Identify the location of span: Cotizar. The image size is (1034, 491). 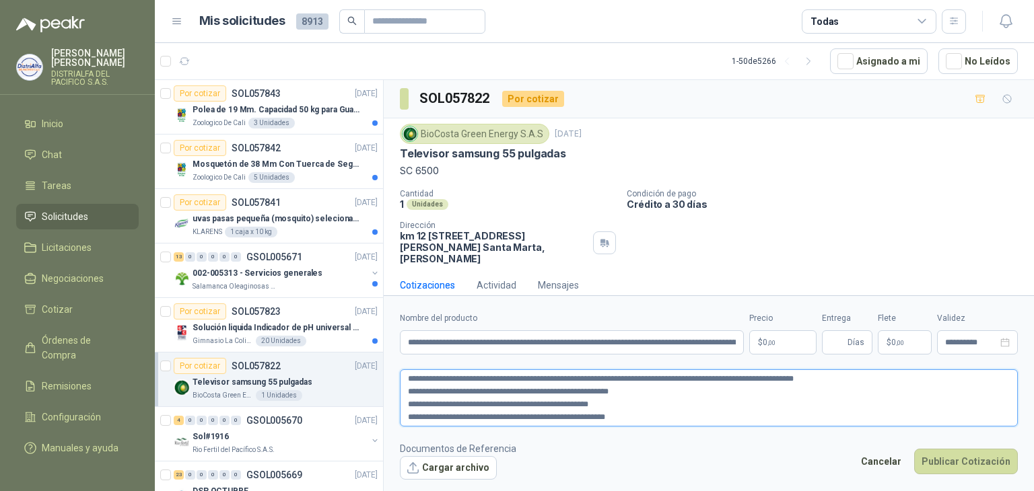
(57, 310).